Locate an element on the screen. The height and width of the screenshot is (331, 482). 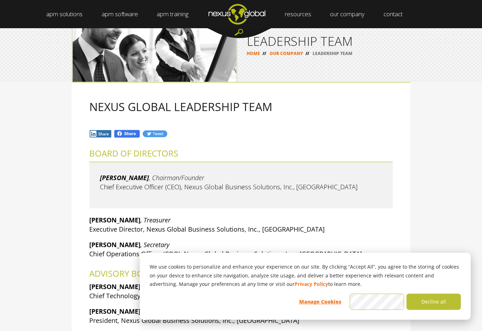
em: , Secretary is located at coordinates (155, 245).